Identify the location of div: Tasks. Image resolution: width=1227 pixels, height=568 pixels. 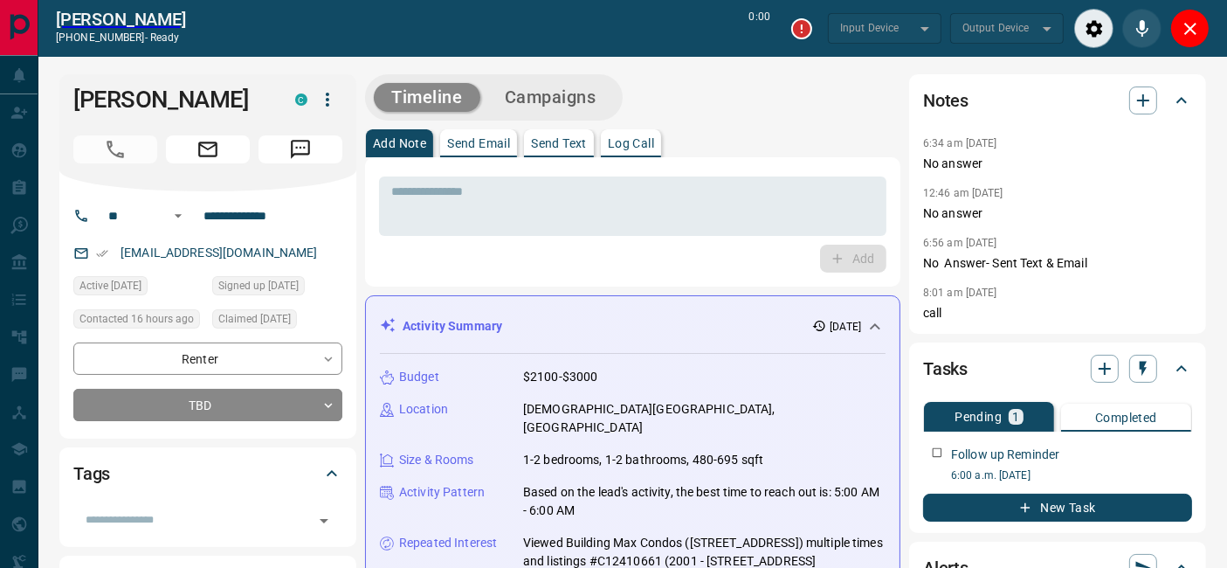
(1058, 369).